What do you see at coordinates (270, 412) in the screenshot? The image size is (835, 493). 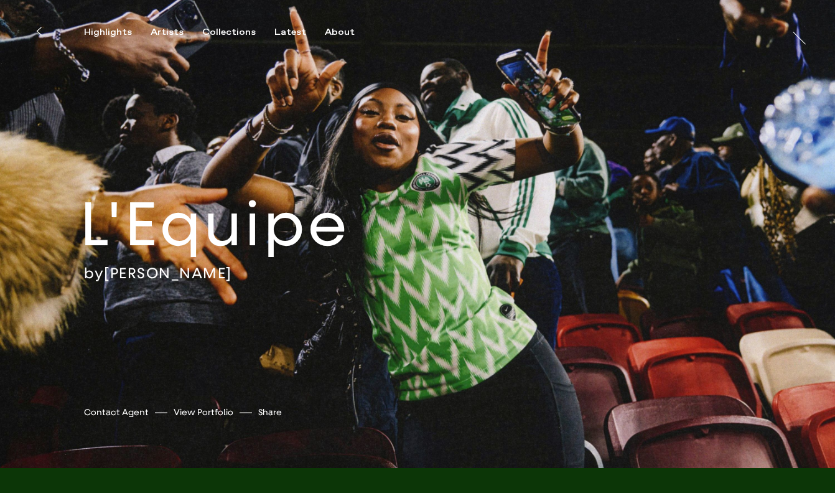 I see `button: Share` at bounding box center [270, 412].